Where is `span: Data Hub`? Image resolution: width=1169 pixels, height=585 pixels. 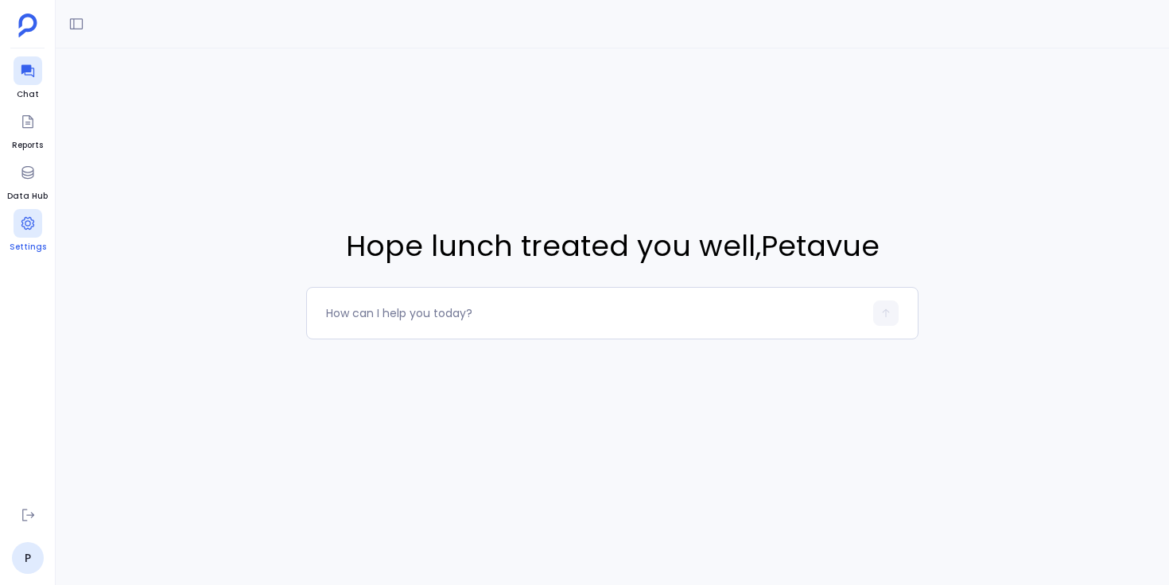 span: Data Hub is located at coordinates (27, 196).